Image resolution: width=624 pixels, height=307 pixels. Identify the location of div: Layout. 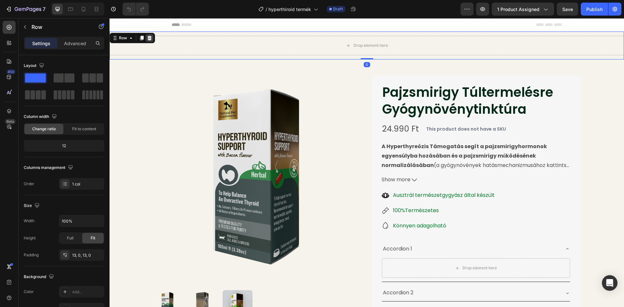
(34, 66).